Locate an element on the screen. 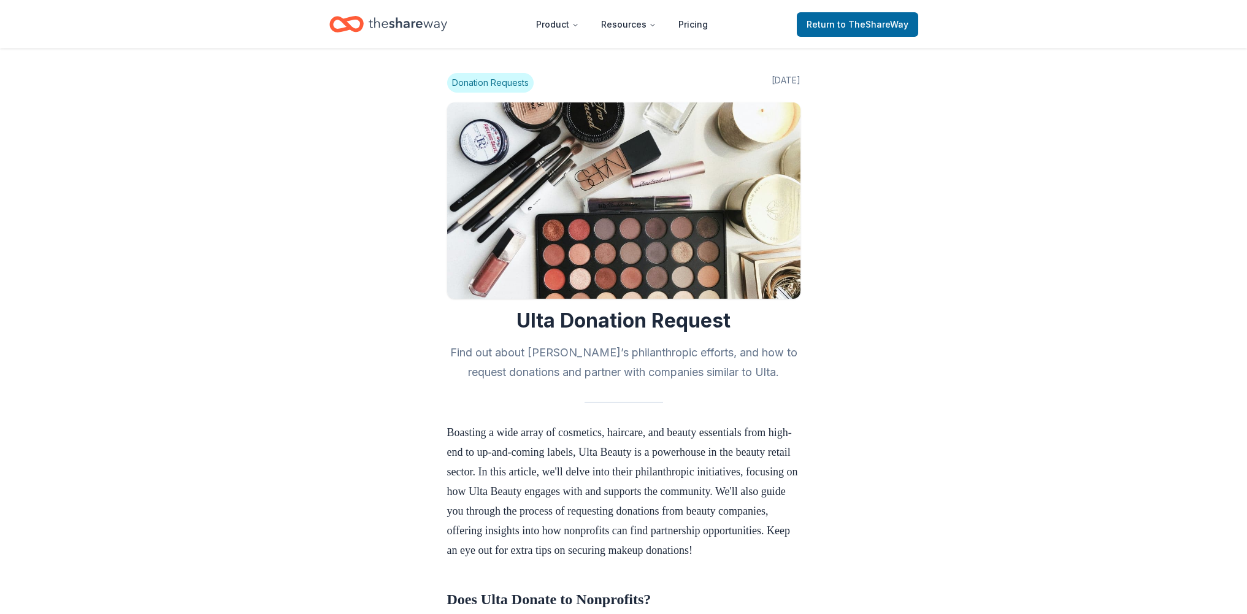  a: Home is located at coordinates (388, 24).